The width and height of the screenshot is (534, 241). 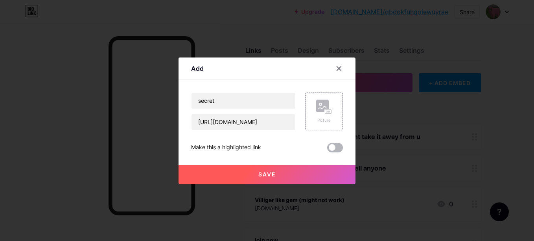 What do you see at coordinates (267, 174) in the screenshot?
I see `span: Save` at bounding box center [267, 174].